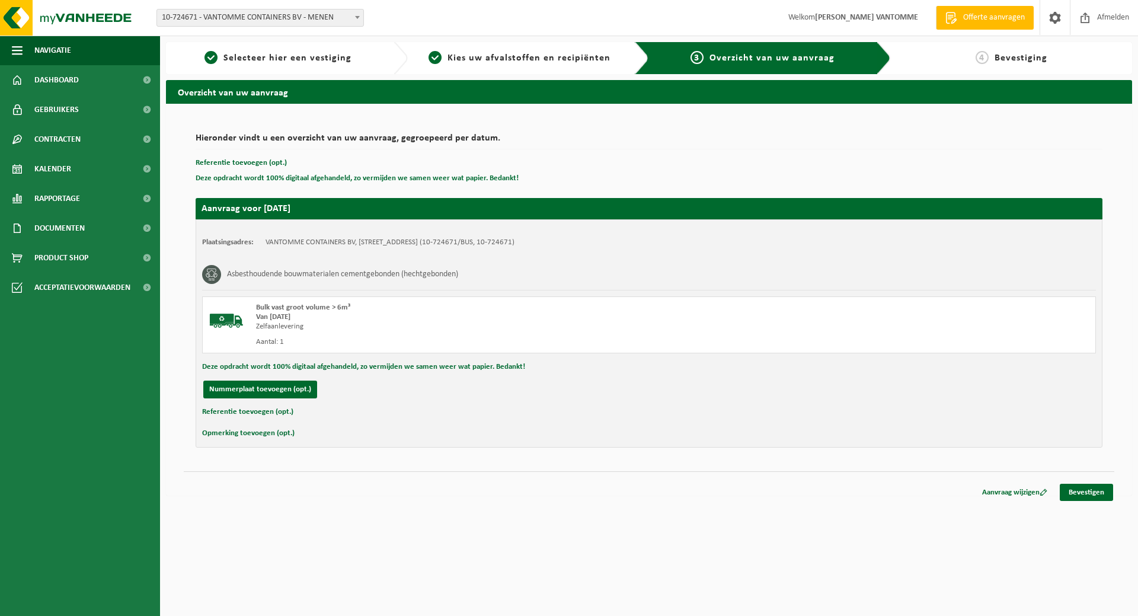 This screenshot has height=616, width=1138. What do you see at coordinates (476, 327) in the screenshot?
I see `div: Zelfaanlevering` at bounding box center [476, 327].